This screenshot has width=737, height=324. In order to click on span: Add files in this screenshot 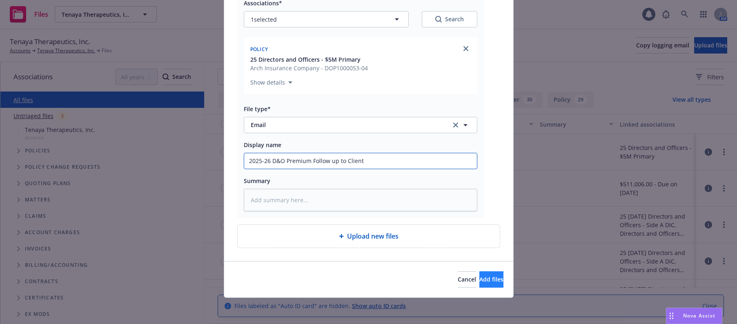, I will do `click(491, 279)`.